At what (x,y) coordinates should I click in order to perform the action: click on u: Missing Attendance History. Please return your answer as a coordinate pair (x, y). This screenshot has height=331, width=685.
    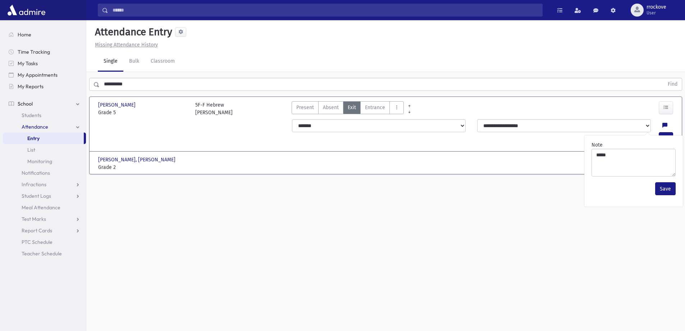
    Looking at the image, I should click on (126, 45).